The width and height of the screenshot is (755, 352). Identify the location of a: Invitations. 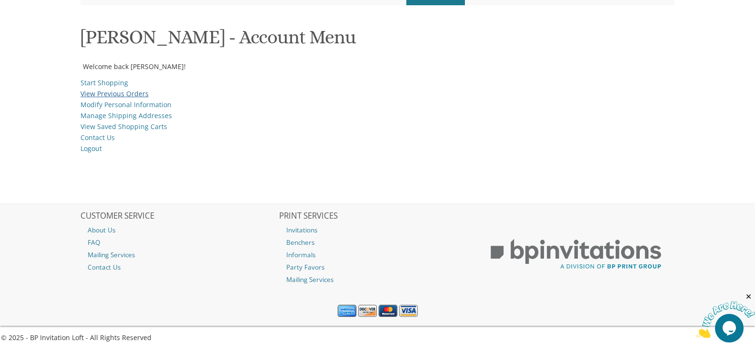
(378, 230).